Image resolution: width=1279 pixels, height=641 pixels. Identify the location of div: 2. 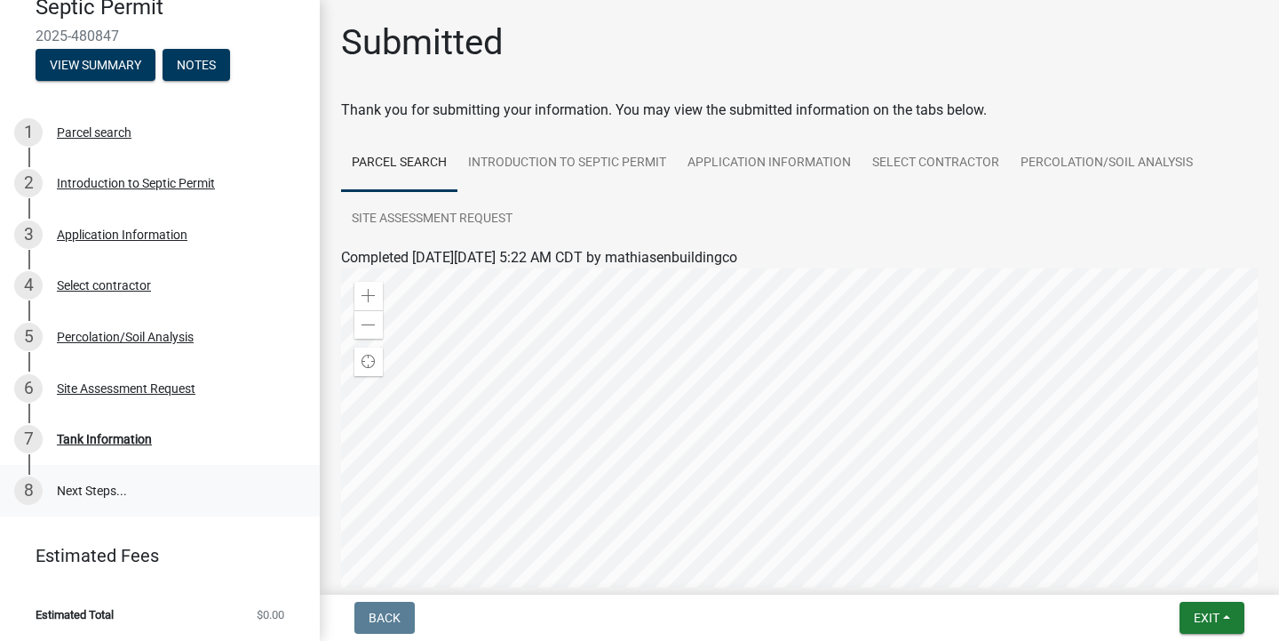
(28, 183).